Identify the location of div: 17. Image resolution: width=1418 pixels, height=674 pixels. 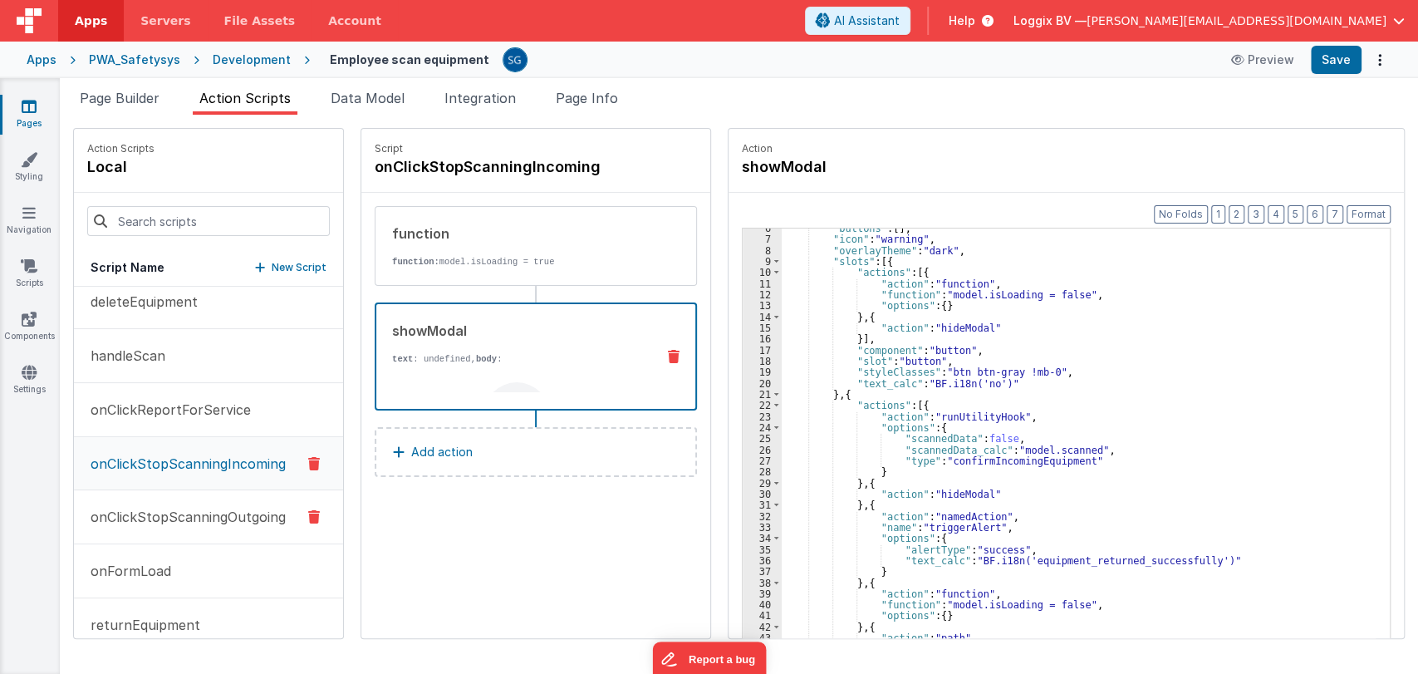
(762, 350).